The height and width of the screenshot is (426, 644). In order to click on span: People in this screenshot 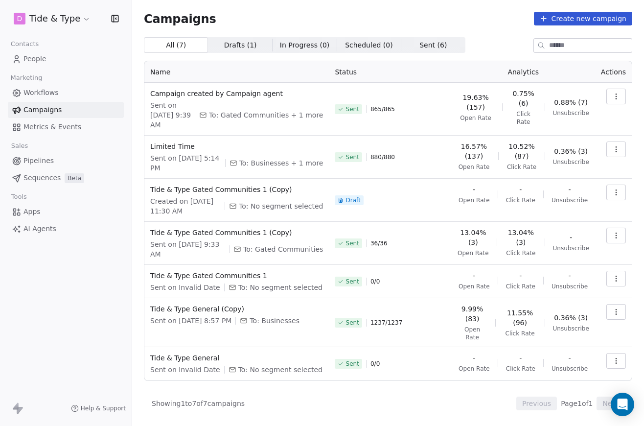, I will do `click(35, 59)`.